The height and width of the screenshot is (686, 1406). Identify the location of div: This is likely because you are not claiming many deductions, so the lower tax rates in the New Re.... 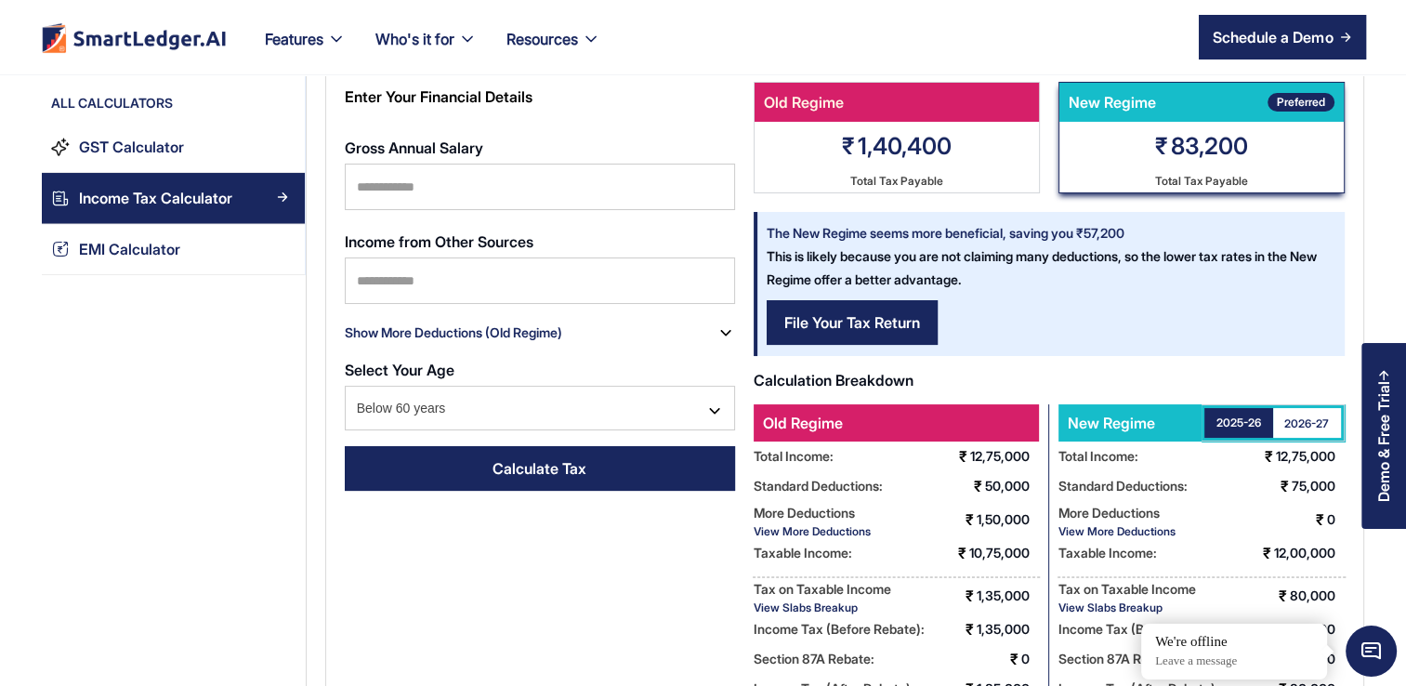
(1046, 251).